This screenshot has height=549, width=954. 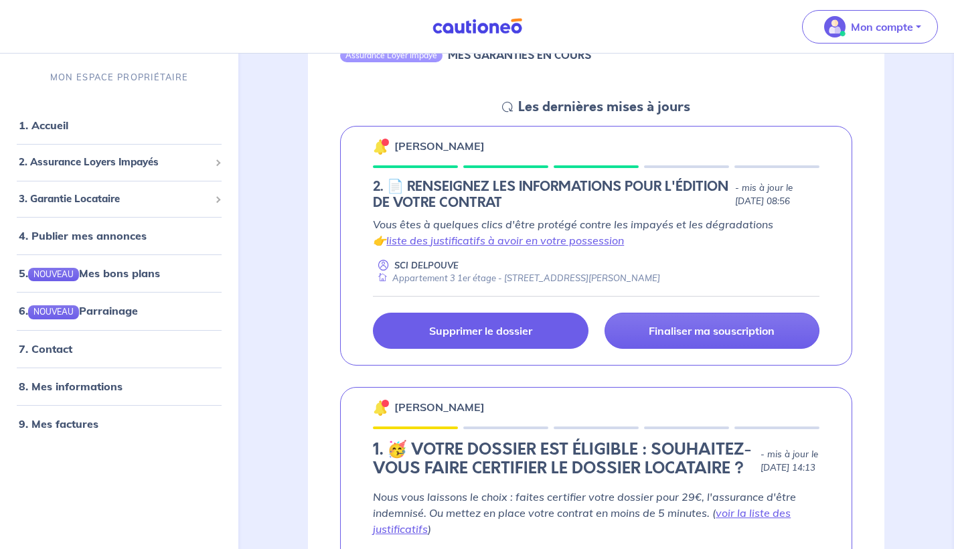 I want to click on h5: 2. 📄 RENSEIGNEZ LES INFORMATIONS POUR L'ÉDITION DE VOTRE CONTRAT, so click(x=551, y=195).